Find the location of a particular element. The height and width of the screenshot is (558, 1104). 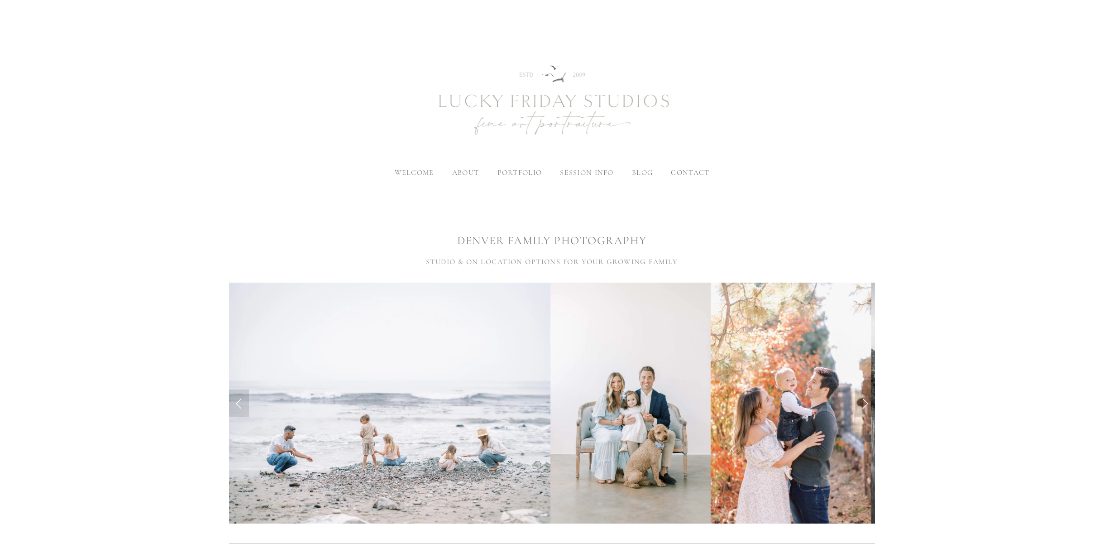

a: blog is located at coordinates (642, 172).